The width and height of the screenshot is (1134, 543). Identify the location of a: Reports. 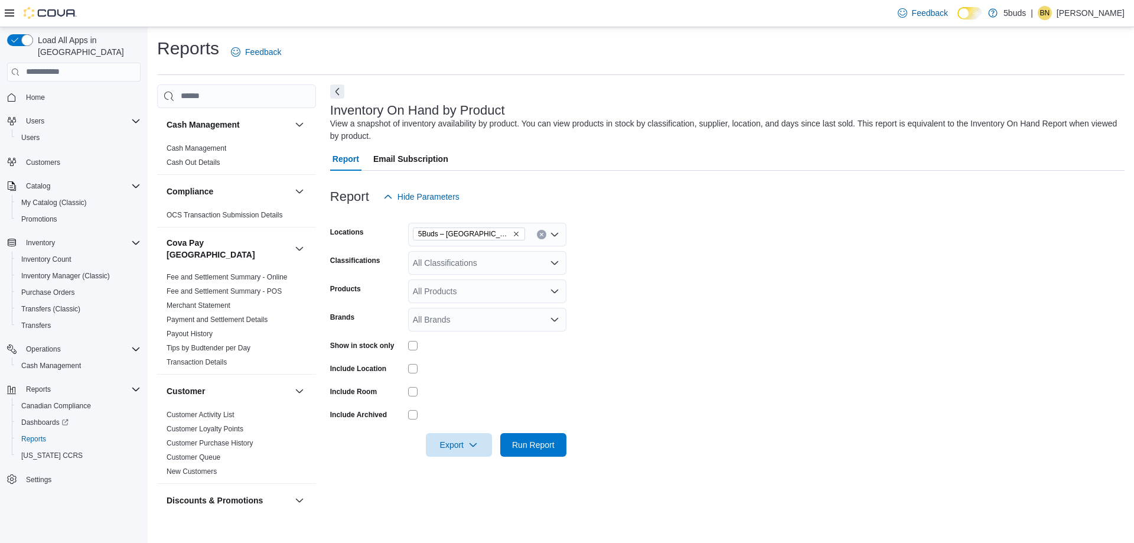
(34, 439).